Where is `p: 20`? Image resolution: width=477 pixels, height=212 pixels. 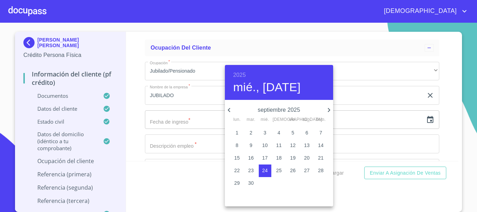 p: 20 is located at coordinates (307, 158).